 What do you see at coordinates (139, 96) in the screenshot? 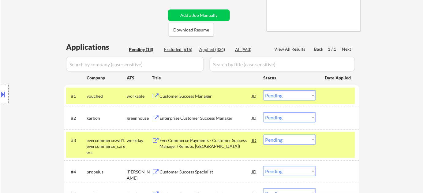
I see `div: workable` at bounding box center [139, 96].